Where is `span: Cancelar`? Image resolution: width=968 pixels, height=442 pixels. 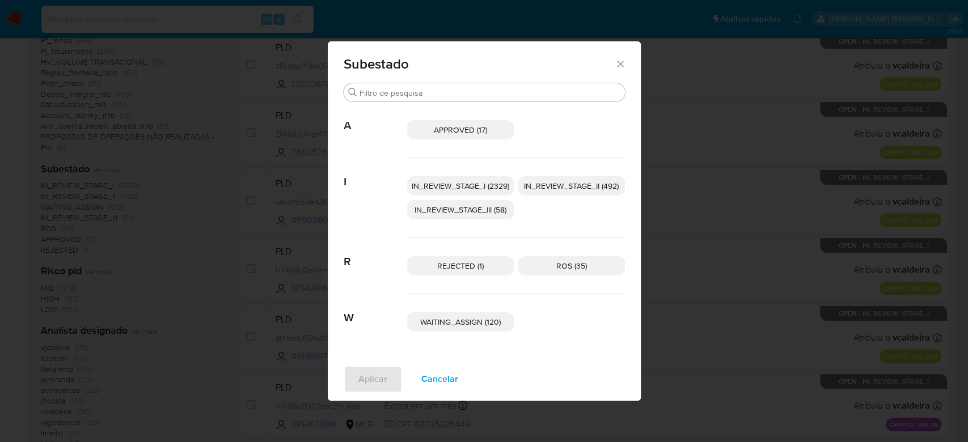
span: Cancelar is located at coordinates (440, 379).